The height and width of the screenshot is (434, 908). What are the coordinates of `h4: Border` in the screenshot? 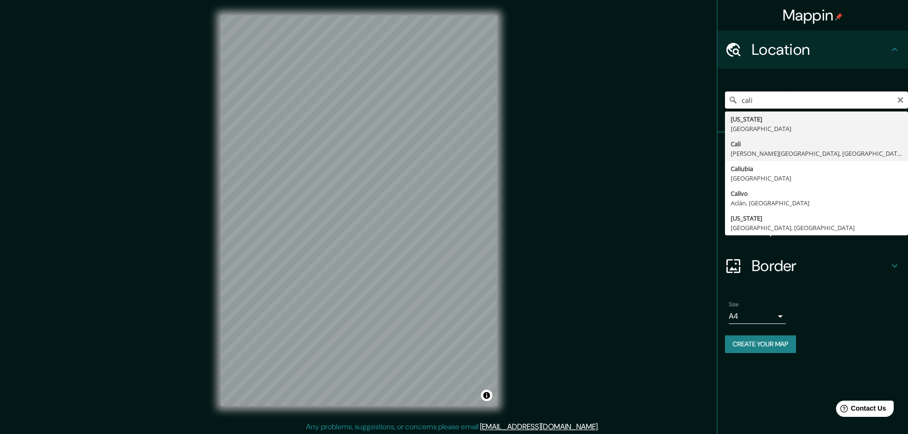 It's located at (821, 266).